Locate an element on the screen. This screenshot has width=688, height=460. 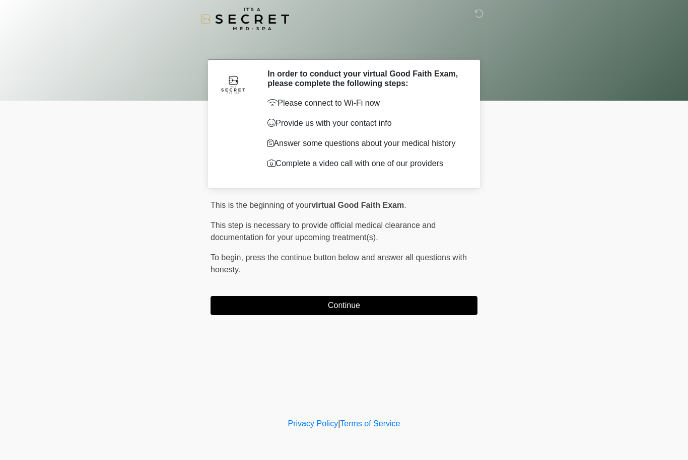
a: Privacy Policy is located at coordinates (313, 423).